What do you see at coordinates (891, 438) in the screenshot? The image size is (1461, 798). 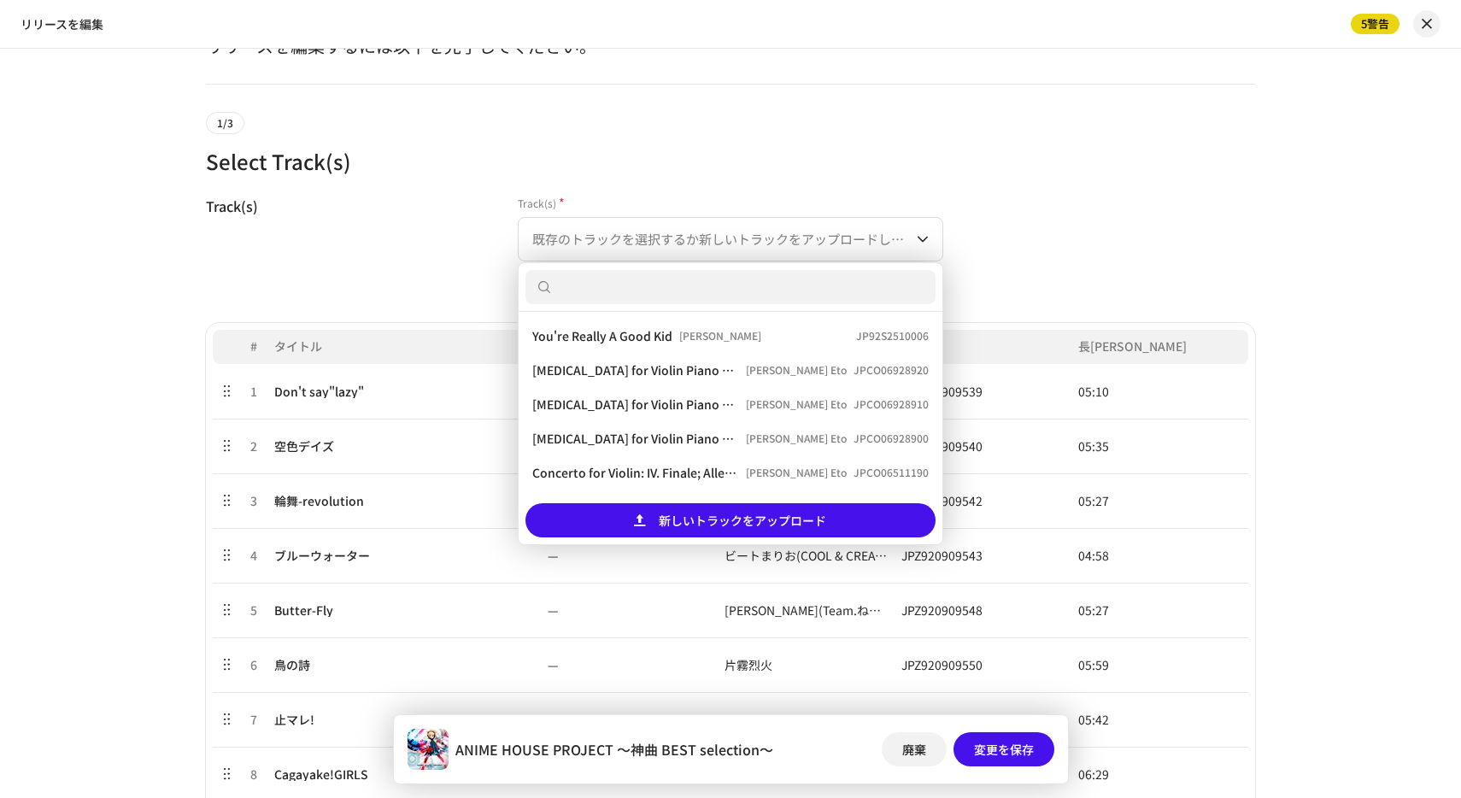 I see `small: JPCO06928900` at bounding box center [891, 438].